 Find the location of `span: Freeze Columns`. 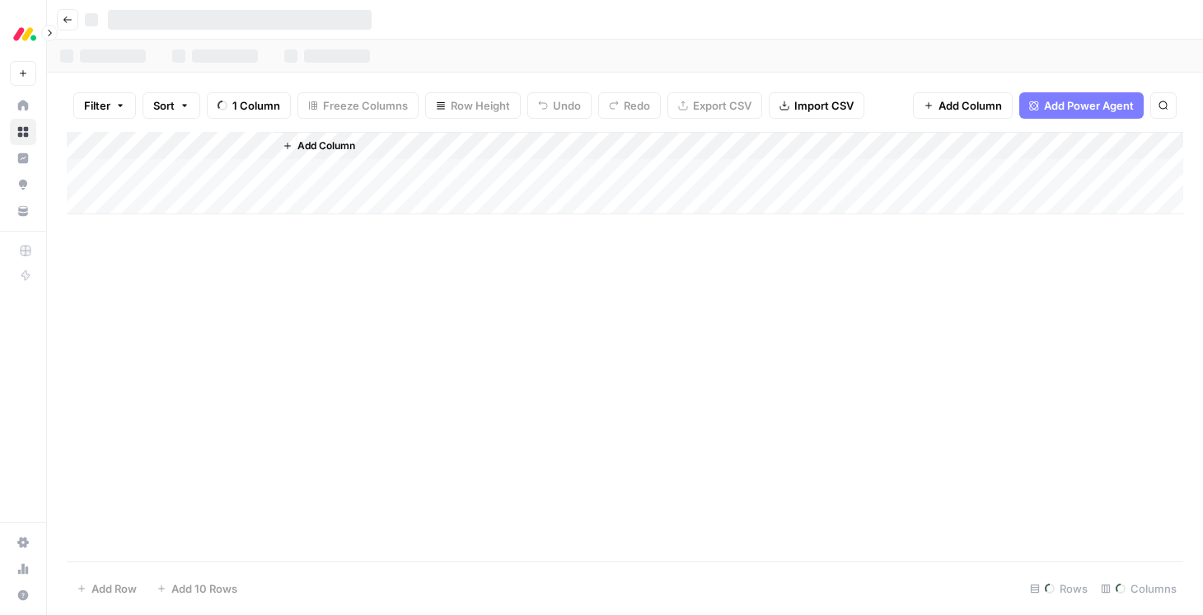

span: Freeze Columns is located at coordinates (365, 105).